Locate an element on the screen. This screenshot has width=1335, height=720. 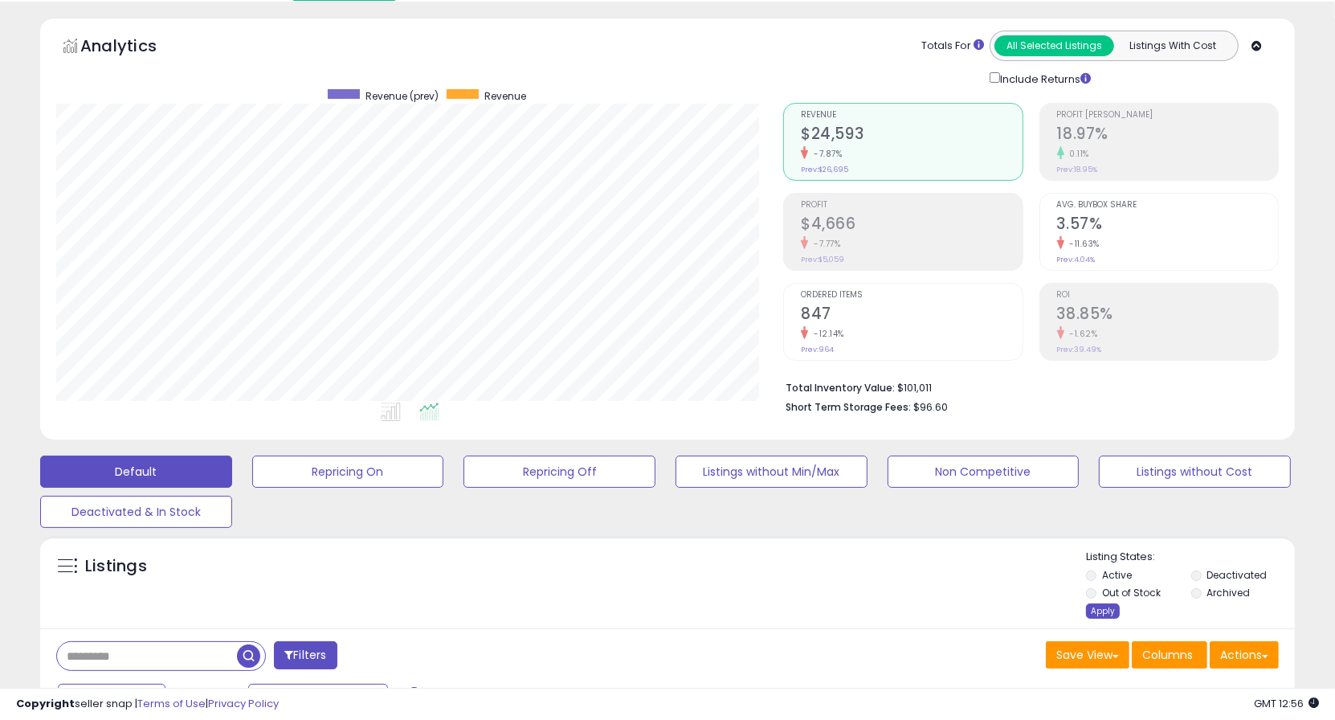
div: seller snap | | is located at coordinates (147, 704).